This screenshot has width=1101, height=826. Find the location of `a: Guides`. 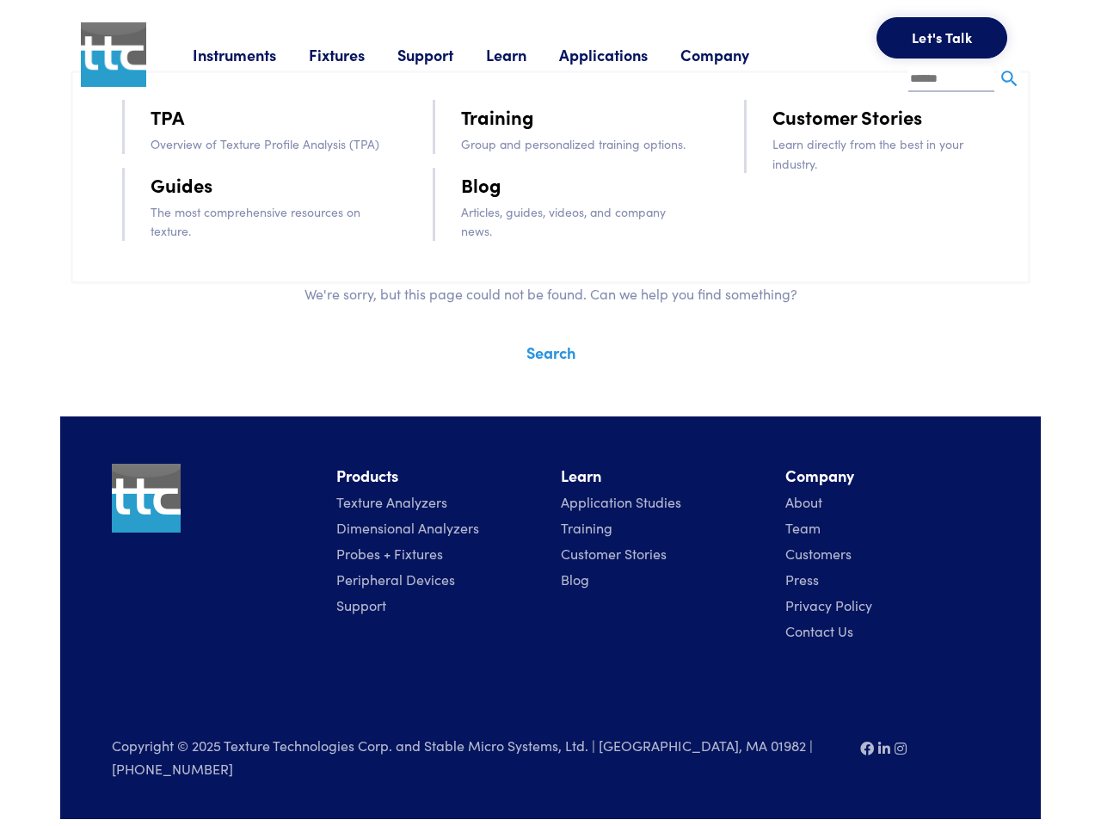

a: Guides is located at coordinates (182, 184).